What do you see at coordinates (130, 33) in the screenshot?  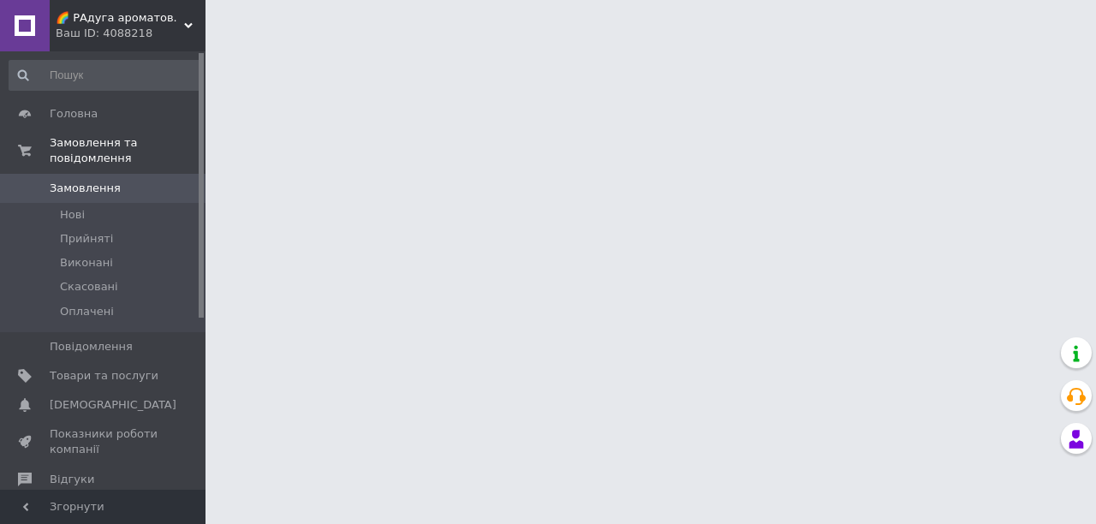 I see `div: Ваш ID: 4088218` at bounding box center [130, 33].